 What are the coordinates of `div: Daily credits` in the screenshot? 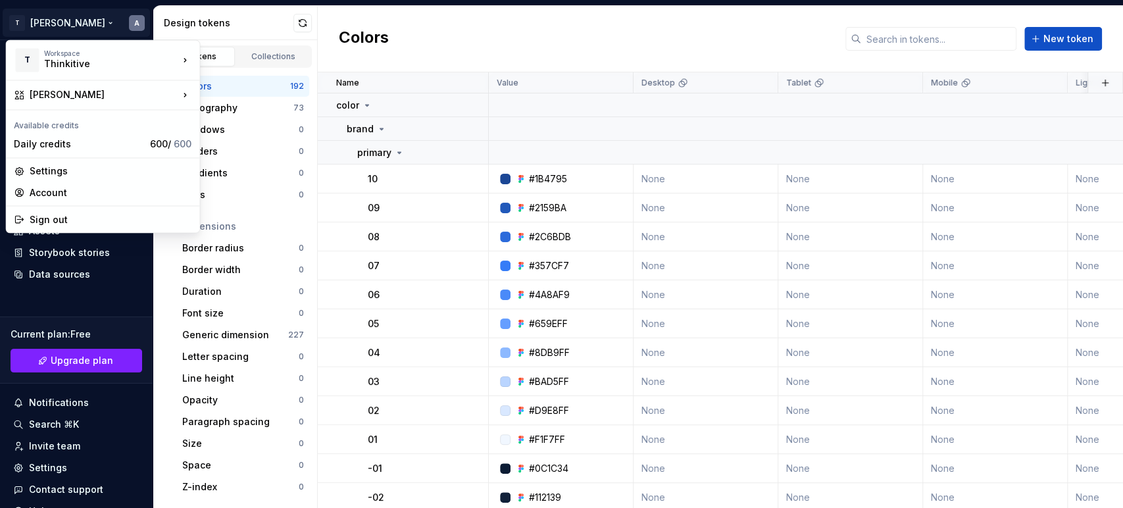 It's located at (79, 144).